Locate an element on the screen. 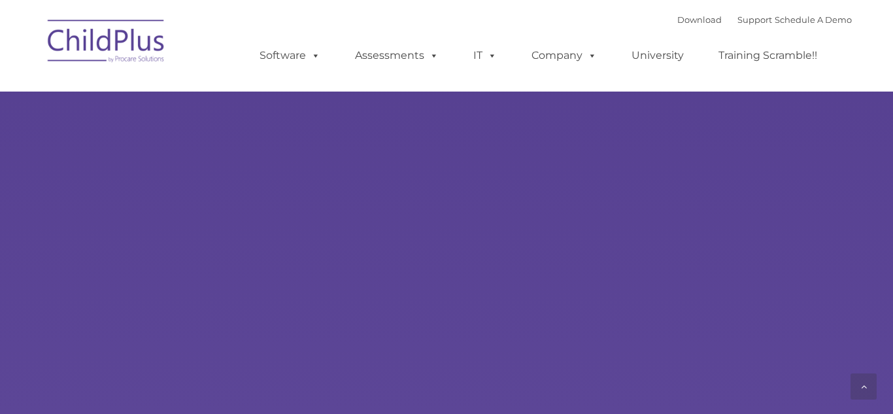 Image resolution: width=893 pixels, height=414 pixels. a: Schedule A Demo is located at coordinates (813, 20).